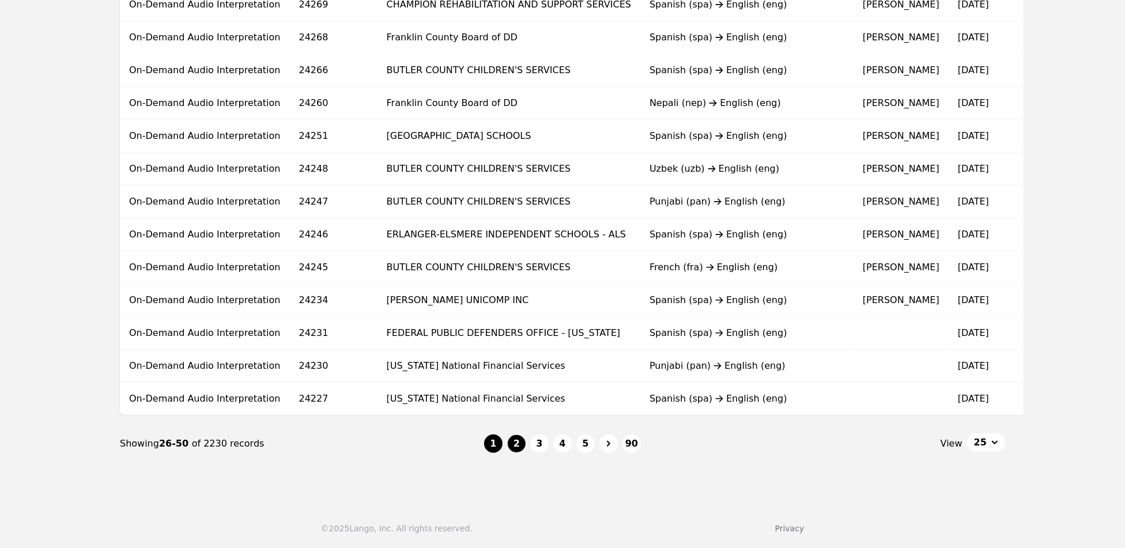 The image size is (1125, 548). What do you see at coordinates (981, 443) in the screenshot?
I see `span: 25` at bounding box center [981, 443].